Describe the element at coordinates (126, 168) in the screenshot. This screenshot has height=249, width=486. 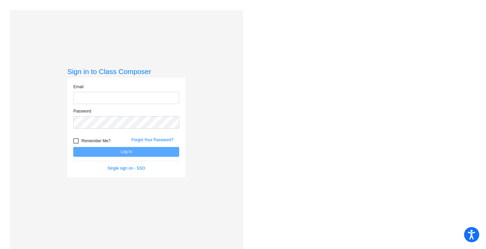
I see `a: Single sign on - SSO` at that location.